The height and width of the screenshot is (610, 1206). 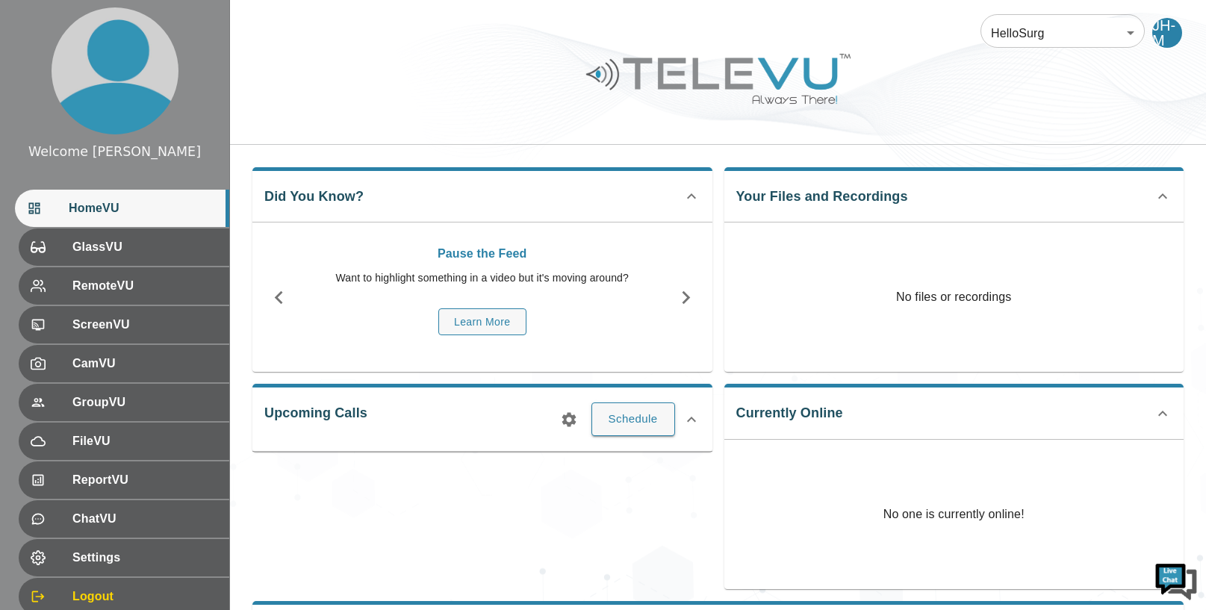 I want to click on div: ChatVU, so click(x=124, y=519).